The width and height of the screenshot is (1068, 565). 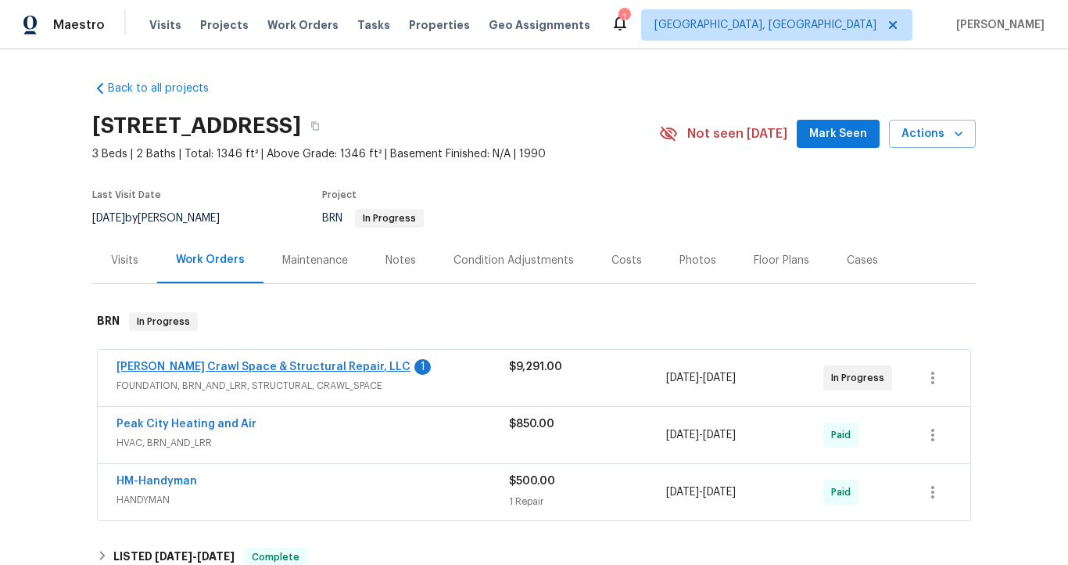 What do you see at coordinates (540, 25) in the screenshot?
I see `span: Geo Assignments` at bounding box center [540, 25].